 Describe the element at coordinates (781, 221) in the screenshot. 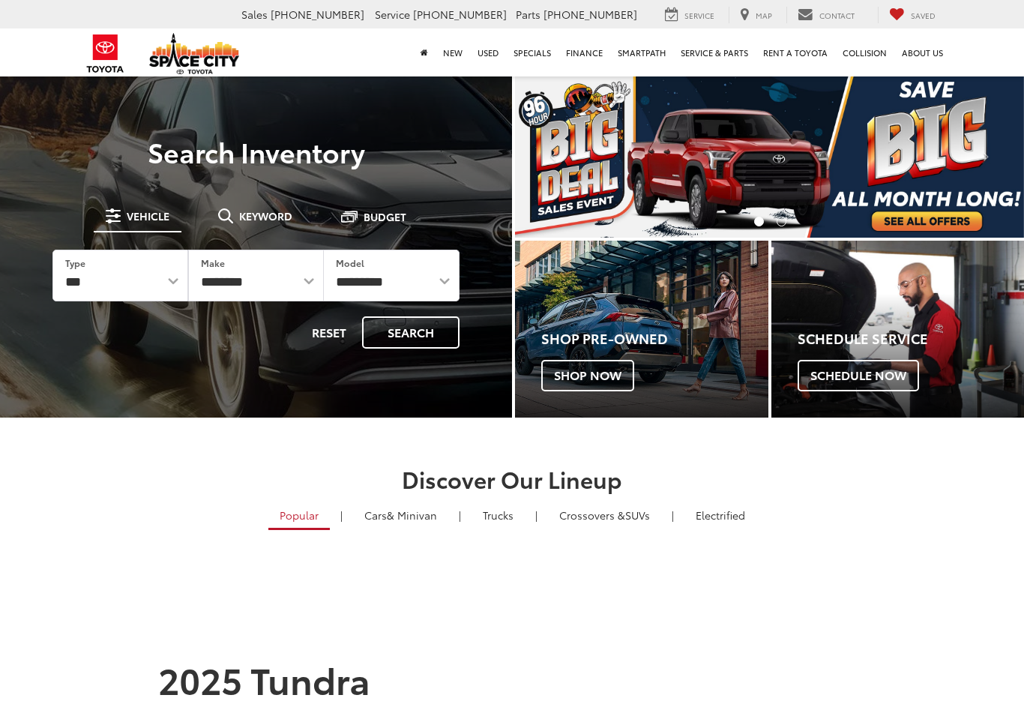

I see `li: Go to slide number 2.` at that location.